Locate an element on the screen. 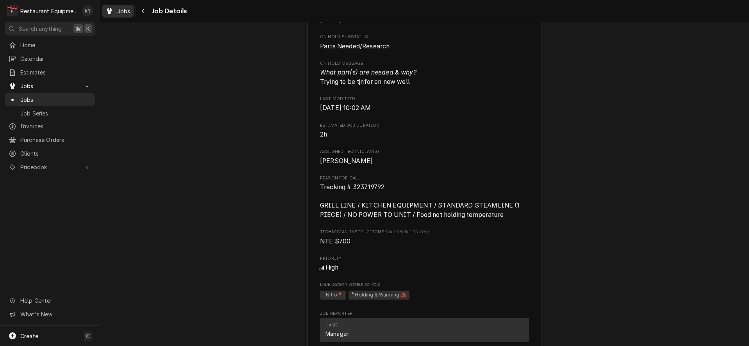  a: Go to What's New is located at coordinates (50, 314).